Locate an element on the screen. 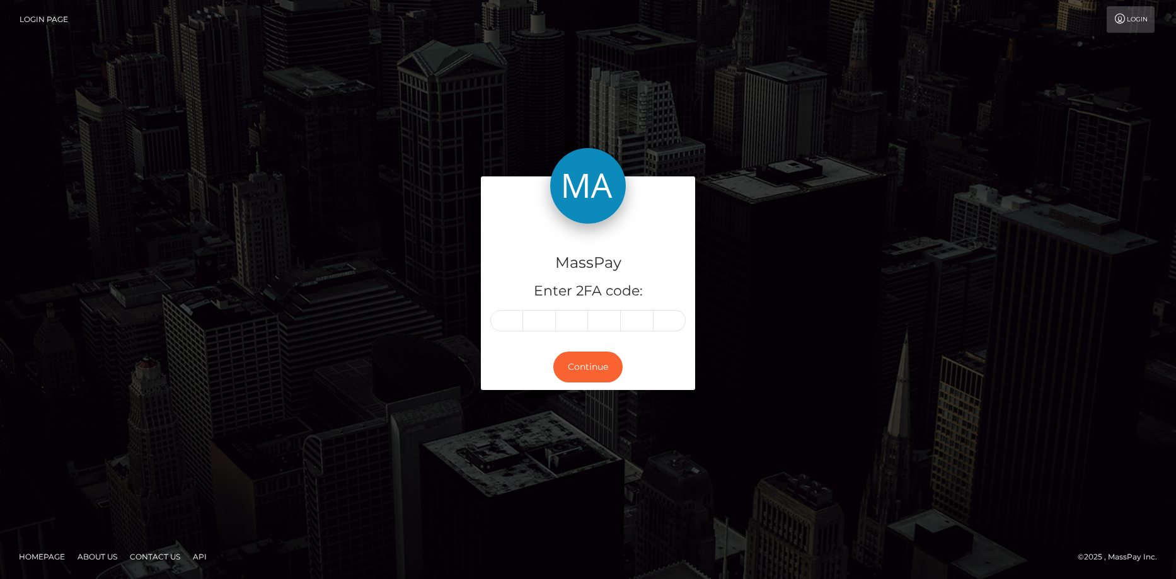 The width and height of the screenshot is (1176, 579). div: © 2025 , MassPay Inc. is located at coordinates (1122, 557).